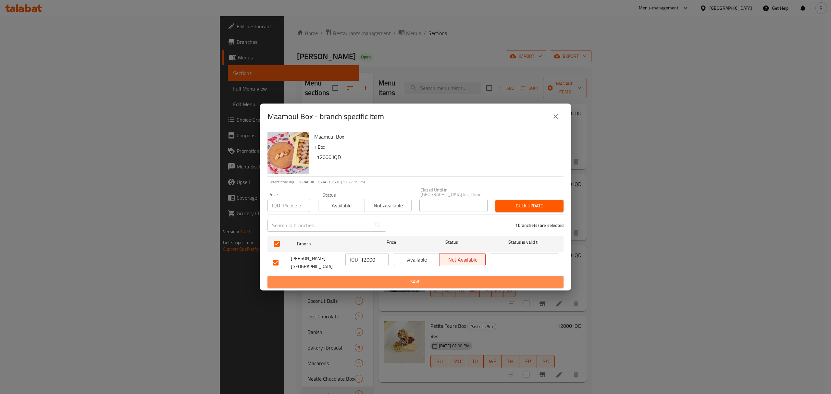 The height and width of the screenshot is (394, 831). What do you see at coordinates (415, 282) in the screenshot?
I see `span: Save` at bounding box center [415, 282].